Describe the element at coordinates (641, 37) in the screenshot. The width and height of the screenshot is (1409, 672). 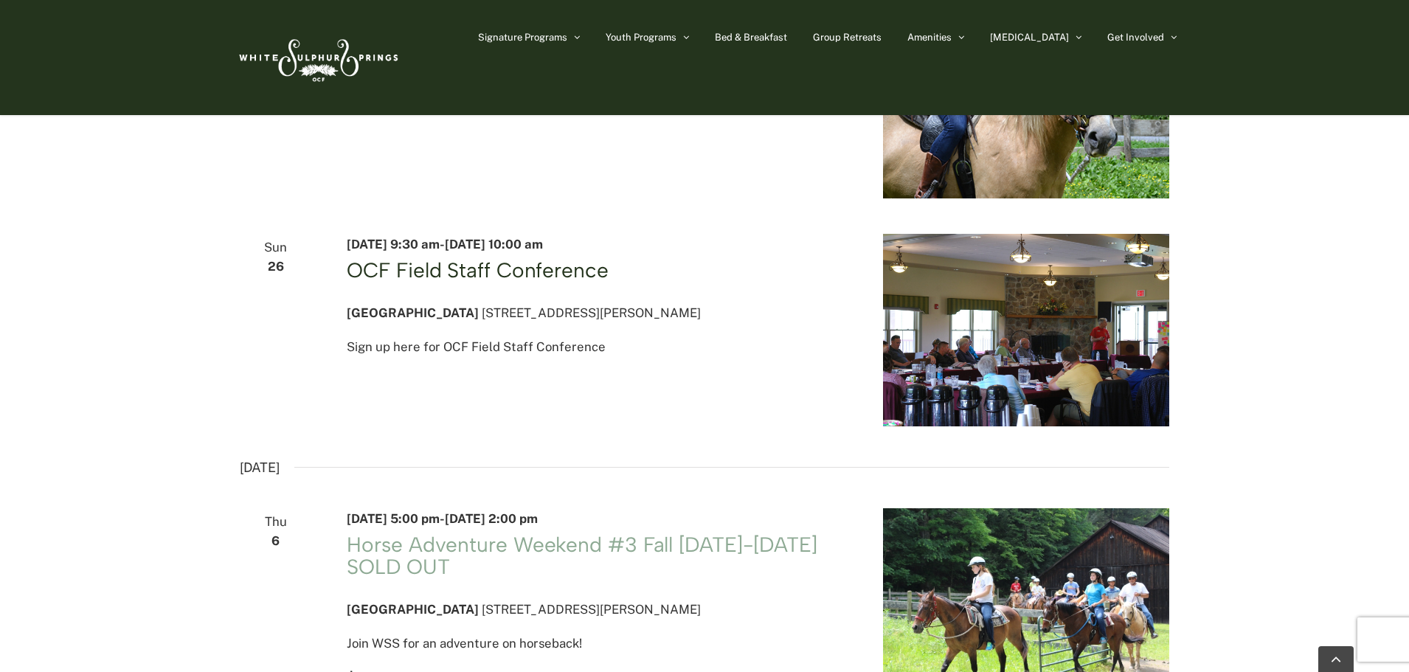
I see `span: Youth Programs` at that location.